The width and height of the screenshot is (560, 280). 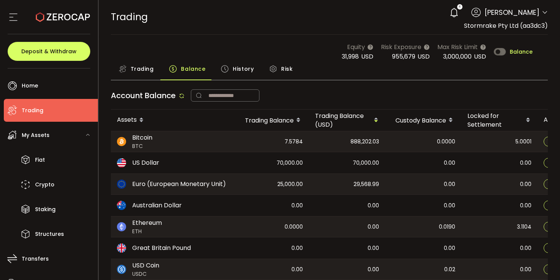 I want to click on span: Risk Exposure, so click(x=401, y=47).